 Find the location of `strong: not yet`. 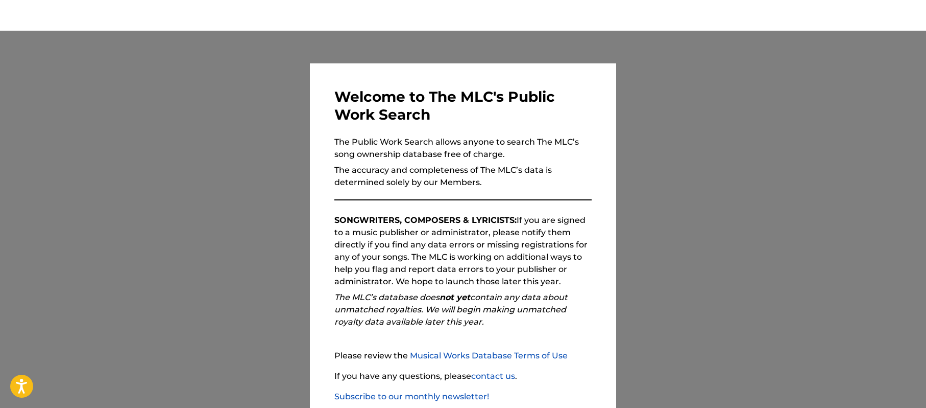

strong: not yet is located at coordinates (455, 297).